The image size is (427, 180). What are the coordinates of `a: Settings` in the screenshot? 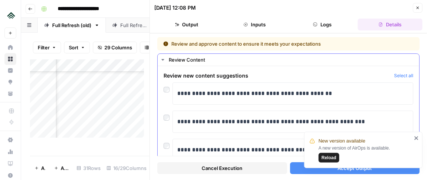 It's located at (10, 140).